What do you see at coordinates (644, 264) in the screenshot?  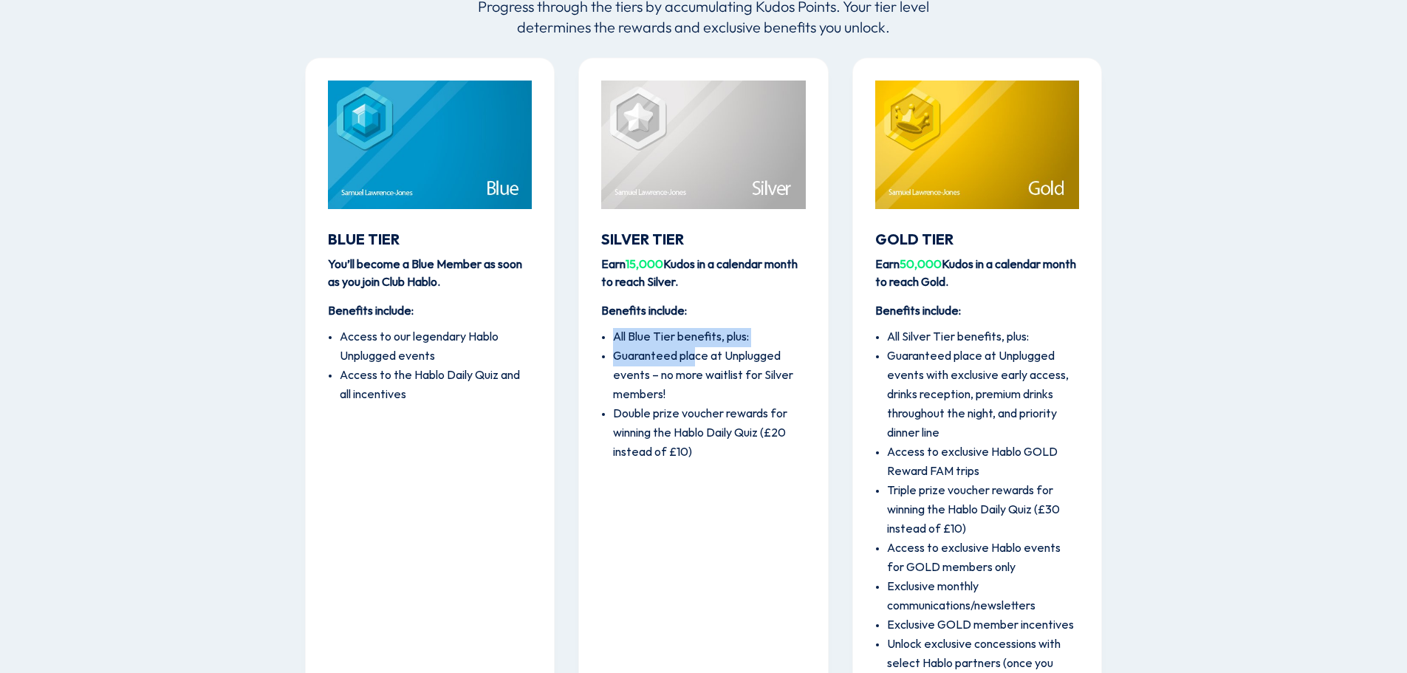 I see `span: 15,000` at bounding box center [644, 264].